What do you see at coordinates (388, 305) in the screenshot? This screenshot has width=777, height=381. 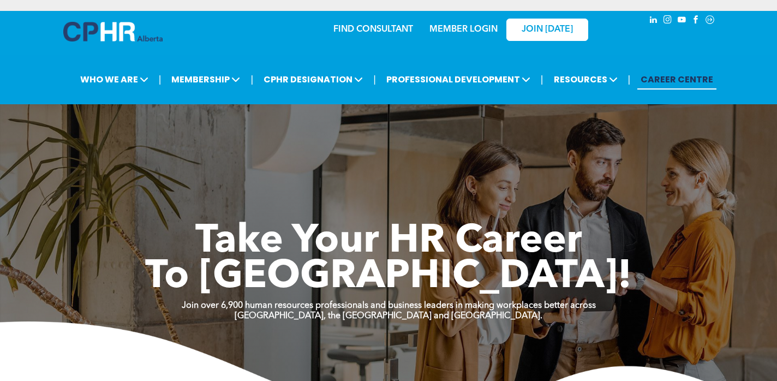 I see `strong: Join over 6,900 human resources professionals and business leaders in making workplaces better ac...` at bounding box center [388, 305].